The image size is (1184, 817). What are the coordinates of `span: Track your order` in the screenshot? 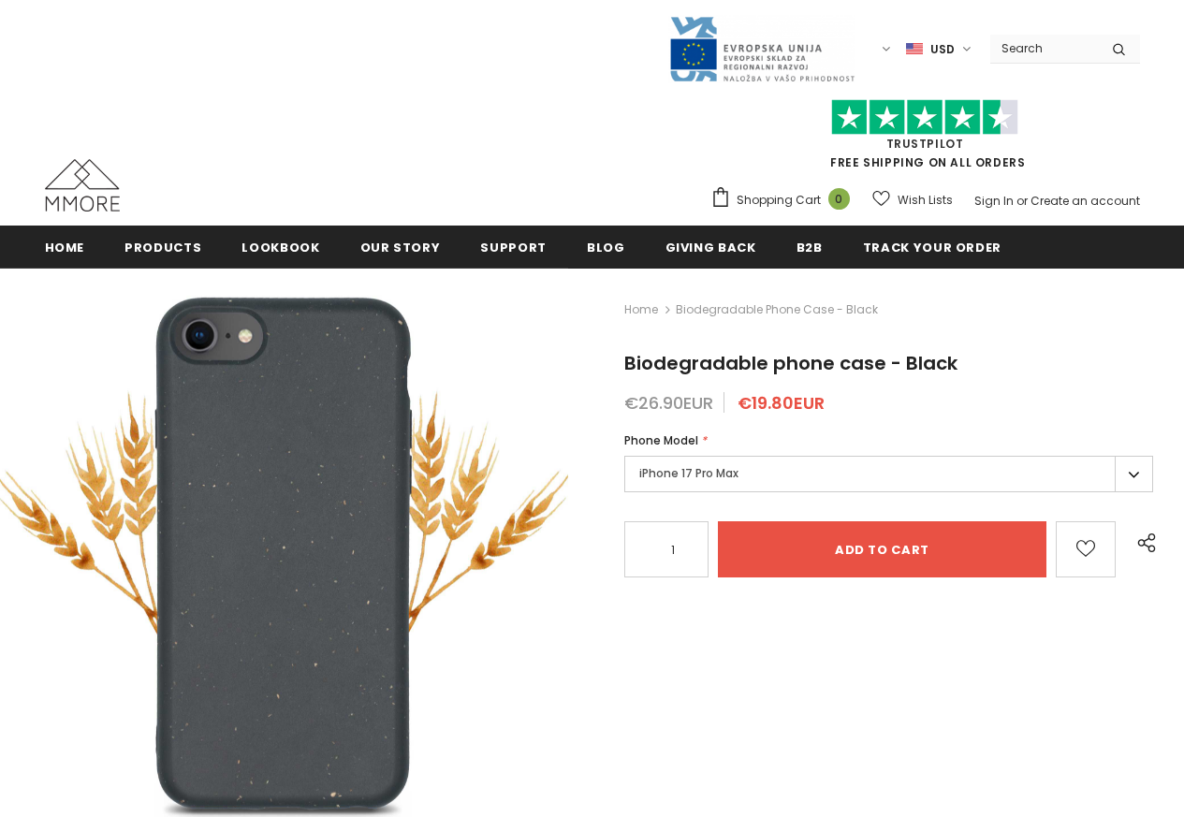 It's located at (932, 247).